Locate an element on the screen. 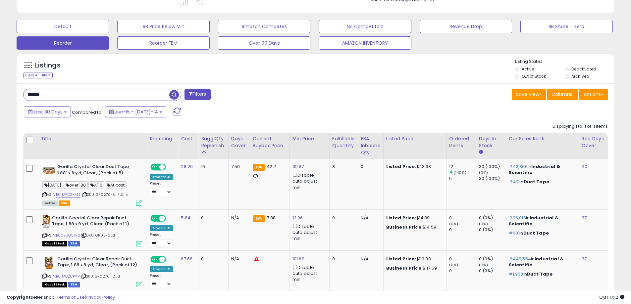 The image size is (631, 304). label: Active is located at coordinates (527, 69).